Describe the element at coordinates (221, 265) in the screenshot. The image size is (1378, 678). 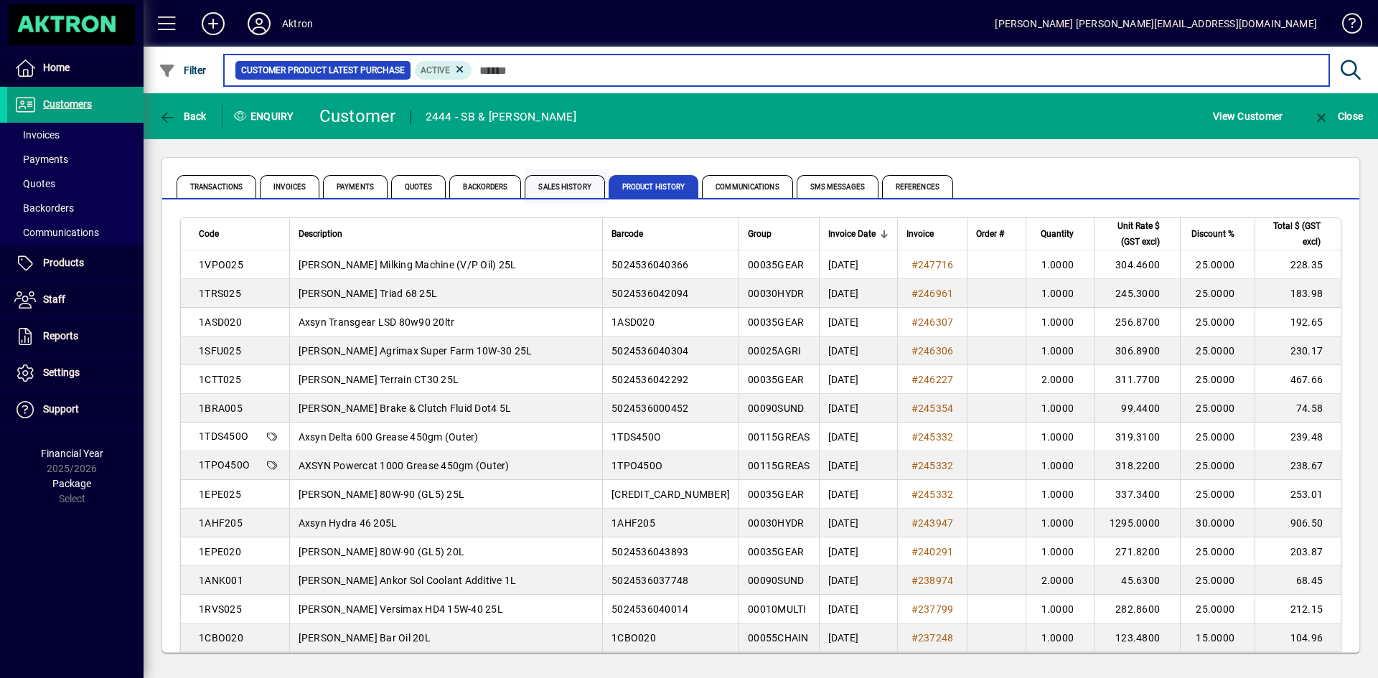
I see `span: 1VPO025` at that location.